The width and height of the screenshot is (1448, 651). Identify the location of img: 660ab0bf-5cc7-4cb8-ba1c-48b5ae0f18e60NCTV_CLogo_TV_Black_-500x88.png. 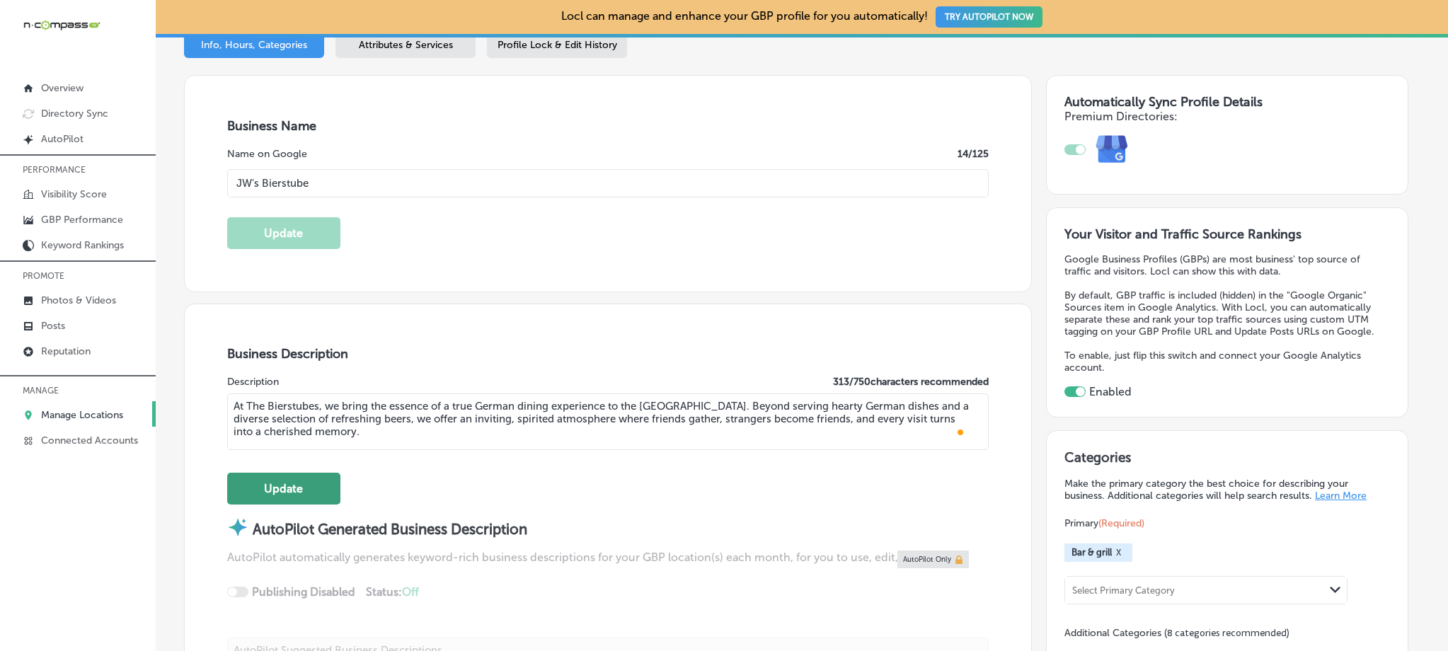
(62, 25).